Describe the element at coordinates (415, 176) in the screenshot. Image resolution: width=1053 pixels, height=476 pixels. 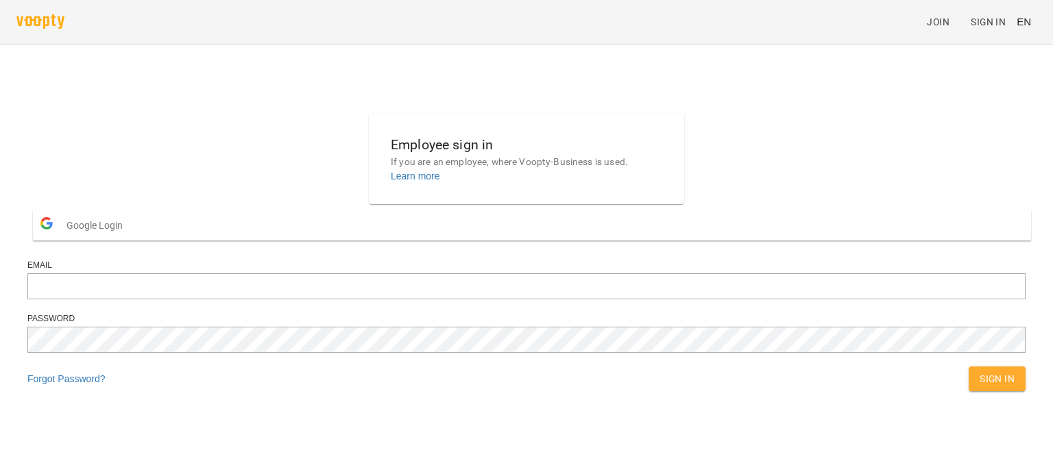
I see `a: Learn more` at that location.